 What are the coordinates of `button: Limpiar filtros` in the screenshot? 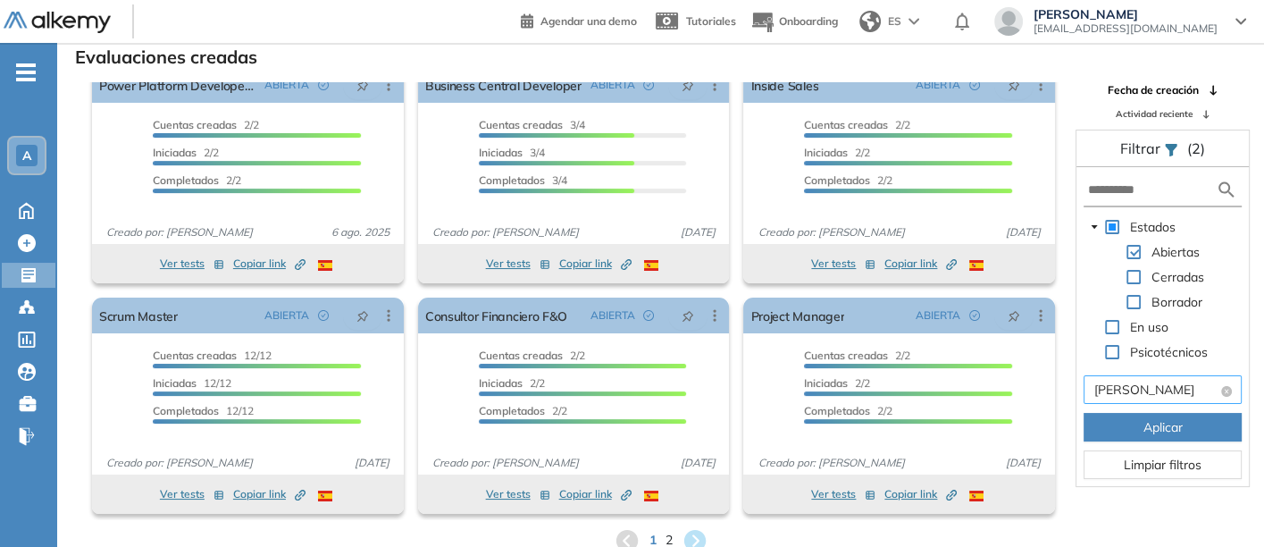 It's located at (1162, 465).